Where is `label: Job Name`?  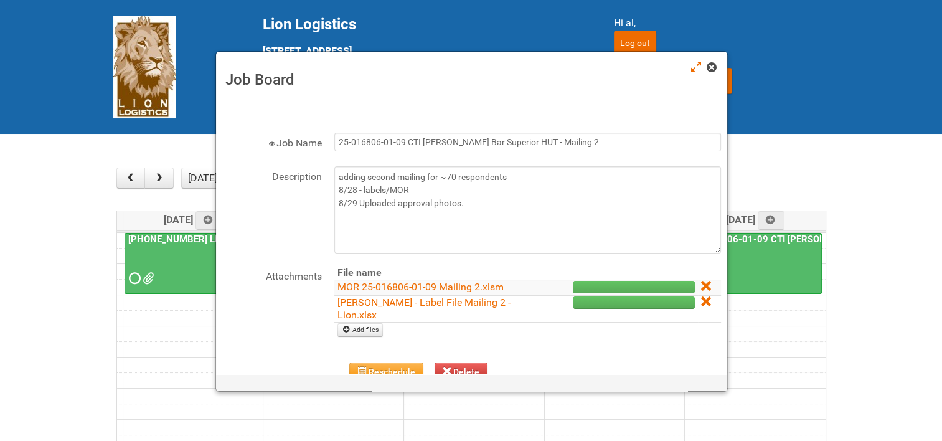
label: Job Name is located at coordinates (272, 141).